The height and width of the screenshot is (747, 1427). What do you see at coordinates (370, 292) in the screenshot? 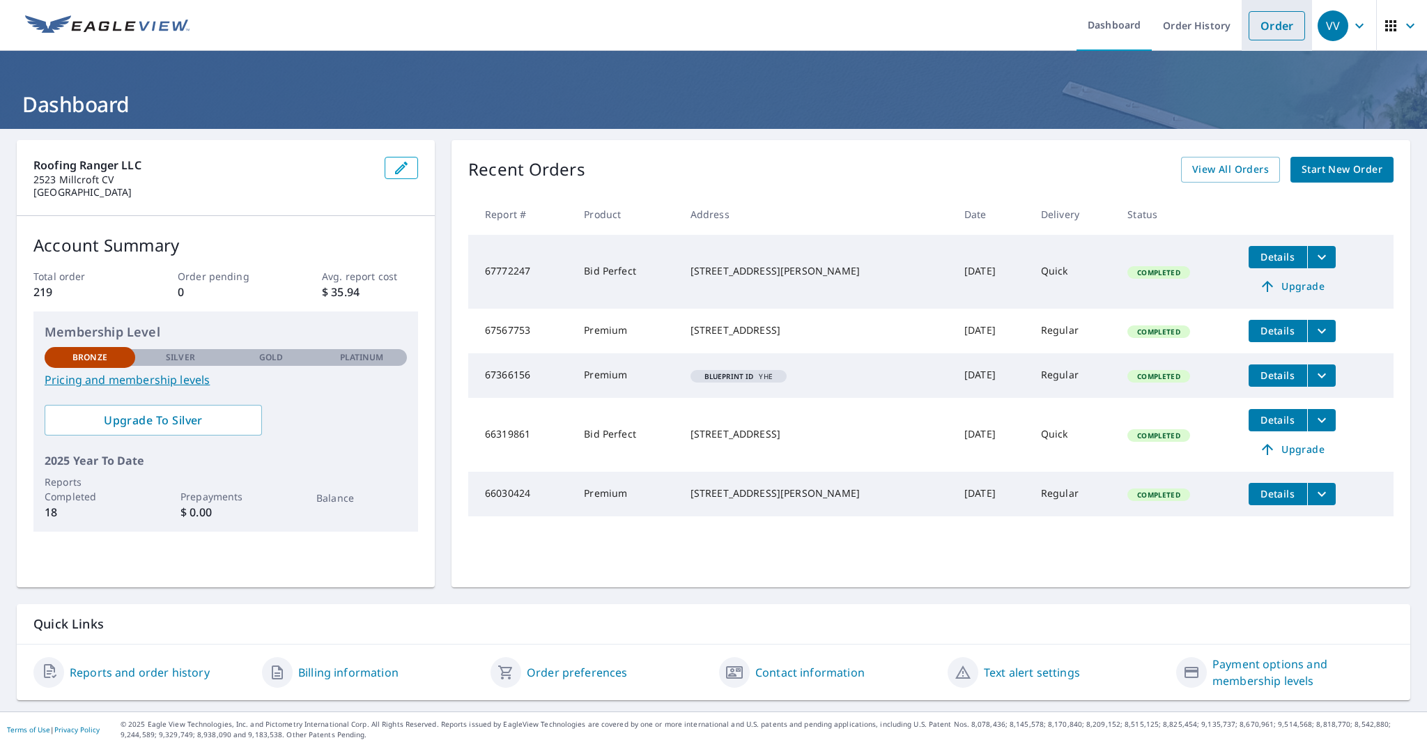
I see `p: $ 35.94` at bounding box center [370, 292].